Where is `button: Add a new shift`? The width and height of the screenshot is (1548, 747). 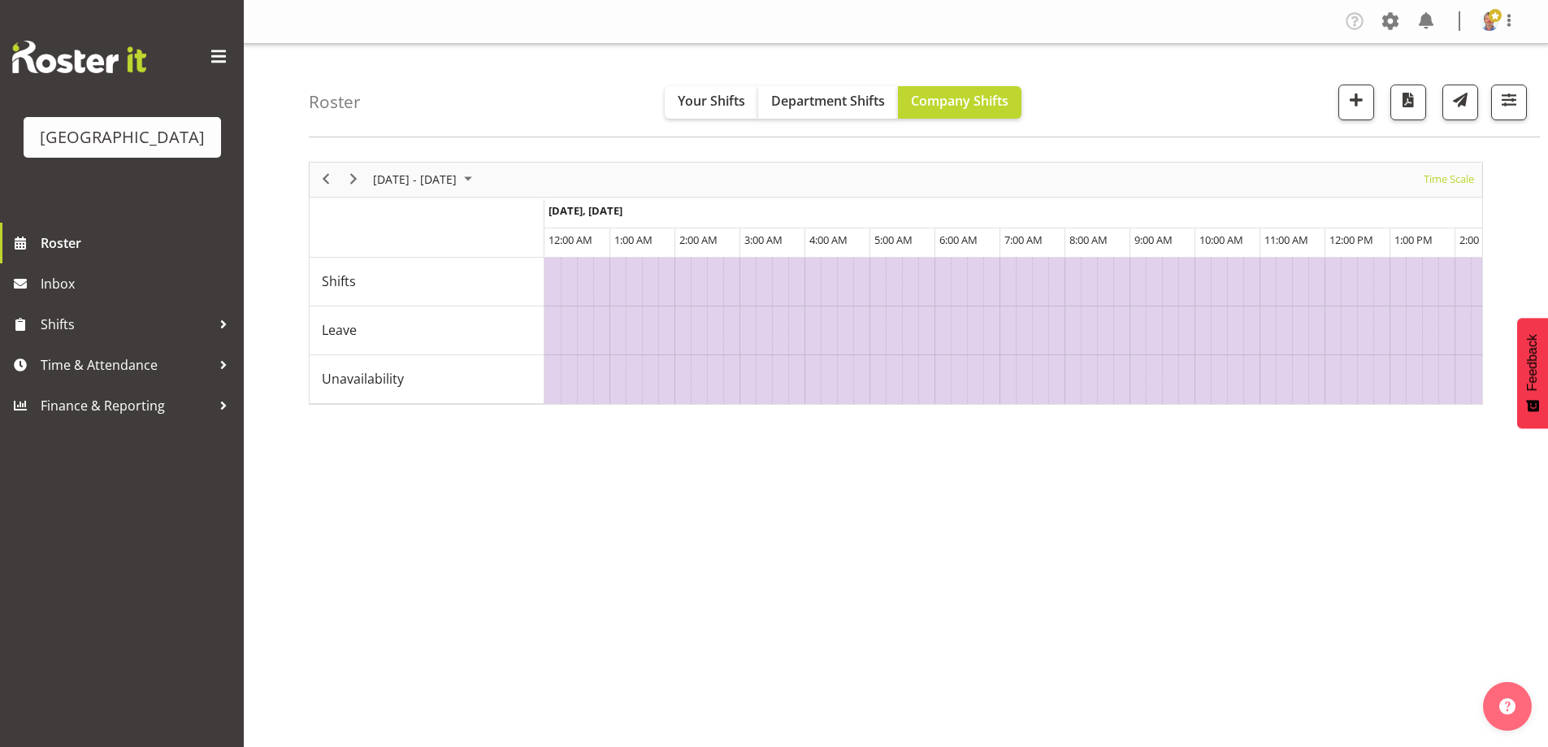
button: Add a new shift is located at coordinates (1356, 102).